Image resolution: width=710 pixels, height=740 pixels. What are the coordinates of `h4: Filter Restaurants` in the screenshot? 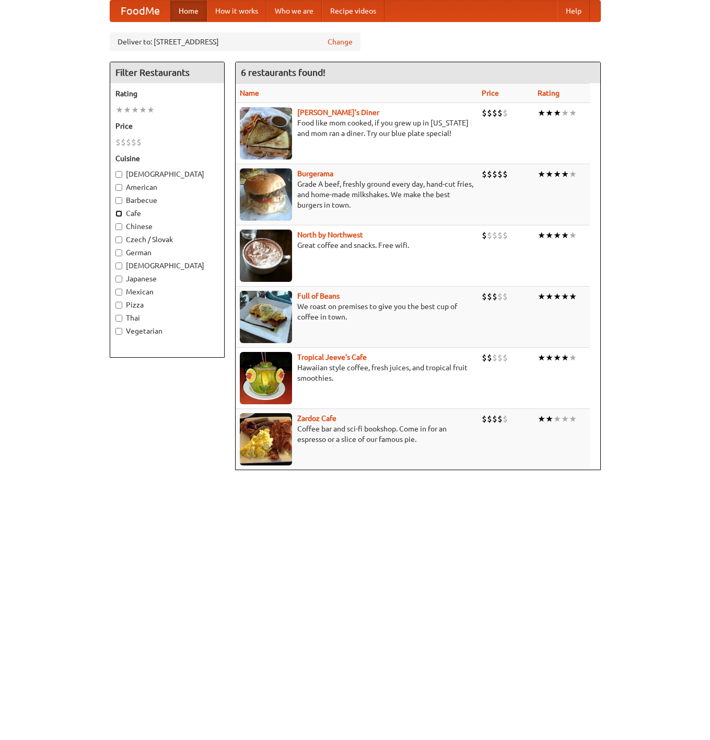 It's located at (167, 73).